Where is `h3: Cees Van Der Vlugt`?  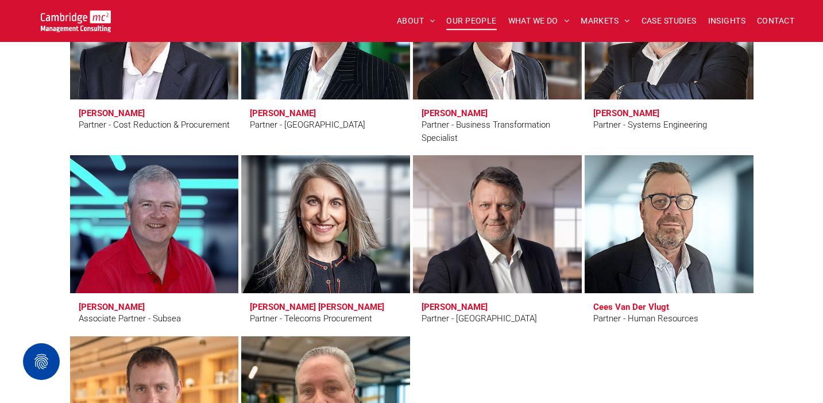 h3: Cees Van Der Vlugt is located at coordinates (632, 307).